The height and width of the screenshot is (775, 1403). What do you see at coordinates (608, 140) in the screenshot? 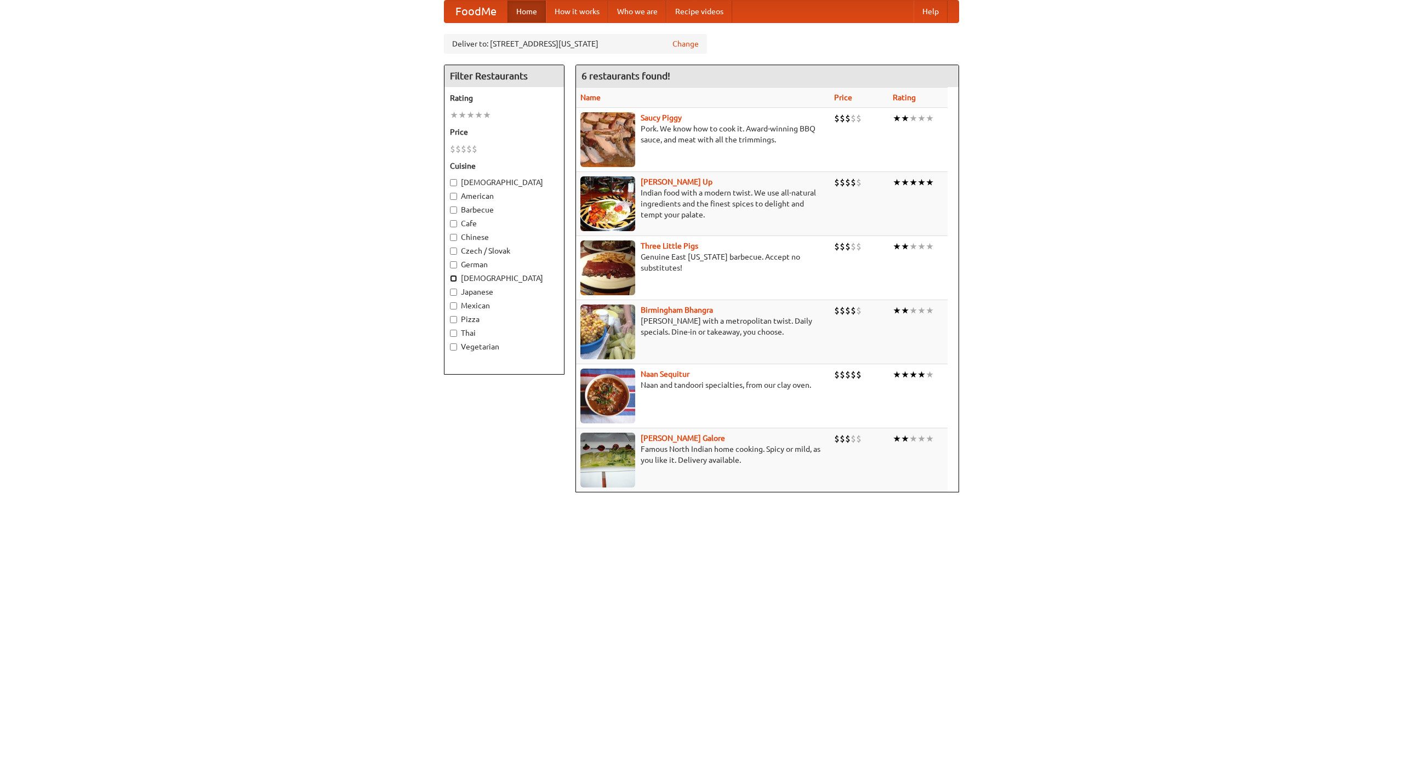
I see `img: saucy.jpg` at bounding box center [608, 140].